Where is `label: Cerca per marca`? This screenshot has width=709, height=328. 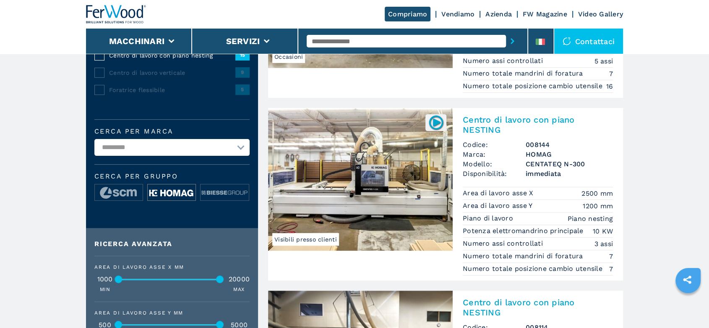 label: Cerca per marca is located at coordinates (172, 131).